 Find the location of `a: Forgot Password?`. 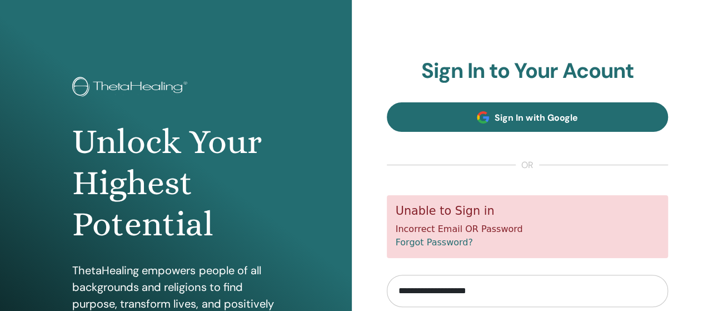

a: Forgot Password? is located at coordinates (434, 242).